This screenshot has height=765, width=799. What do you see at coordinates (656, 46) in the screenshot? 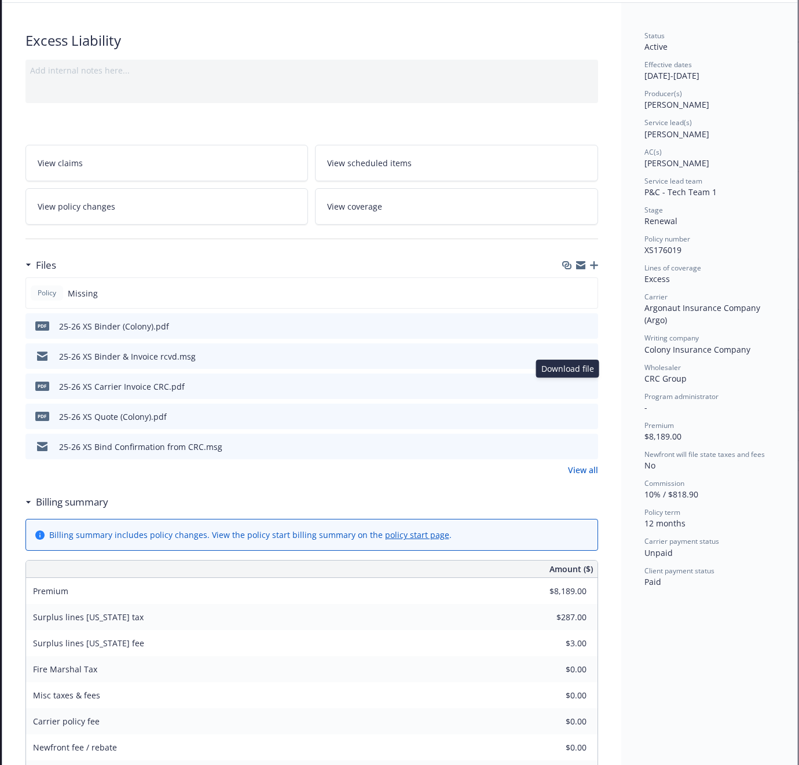
I see `span: Active` at bounding box center [656, 46].